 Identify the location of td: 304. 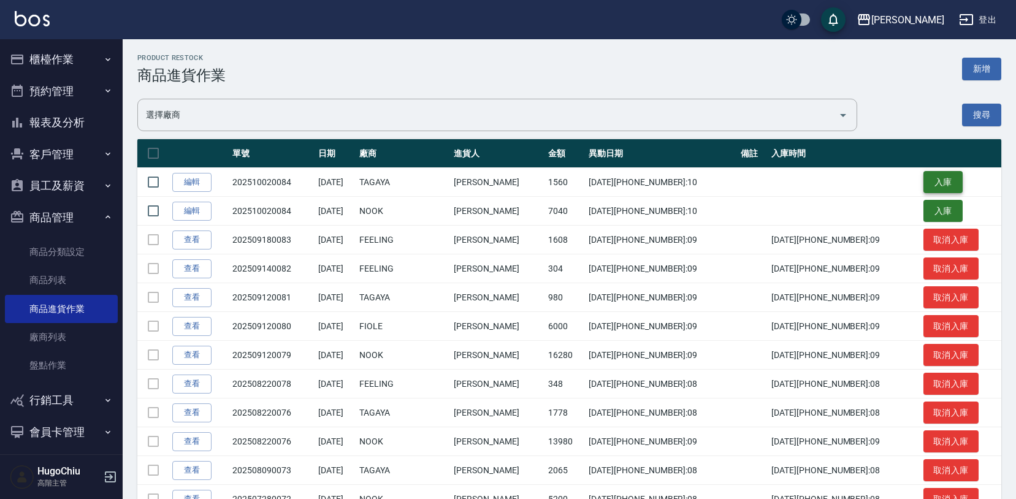
(565, 269).